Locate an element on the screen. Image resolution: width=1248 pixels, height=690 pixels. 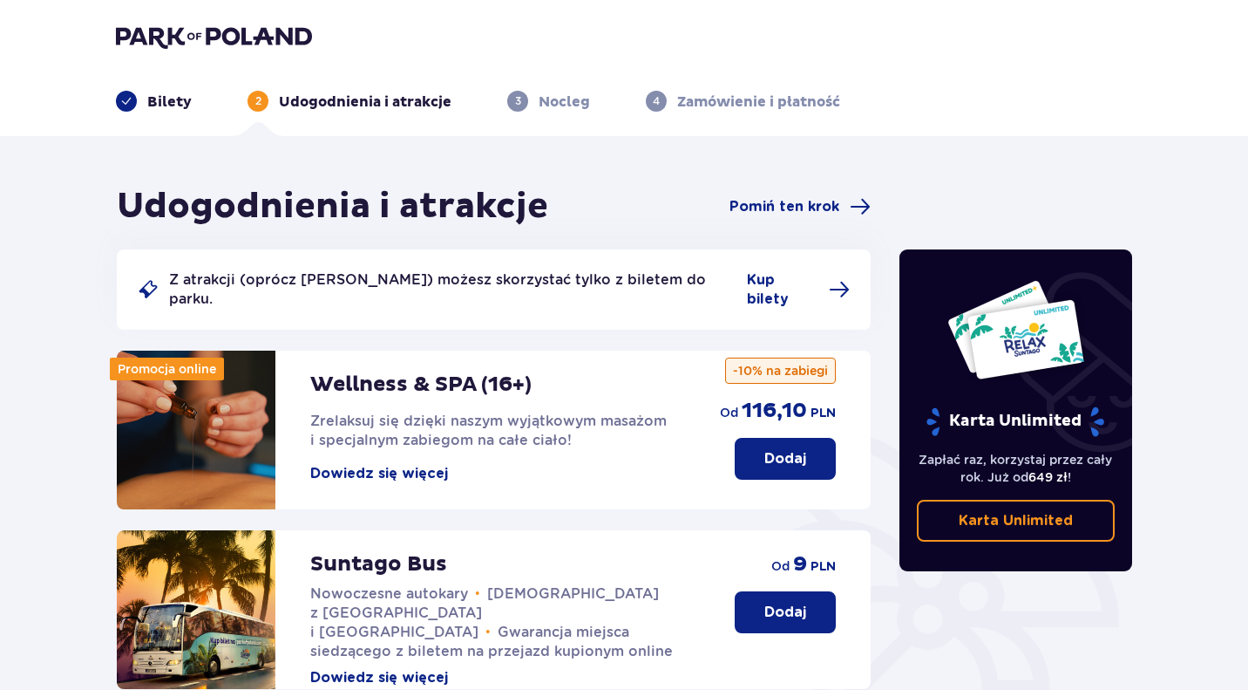
p: Zapłać raz, korzystaj przez cały rok. Już od ! is located at coordinates (1017, 468).